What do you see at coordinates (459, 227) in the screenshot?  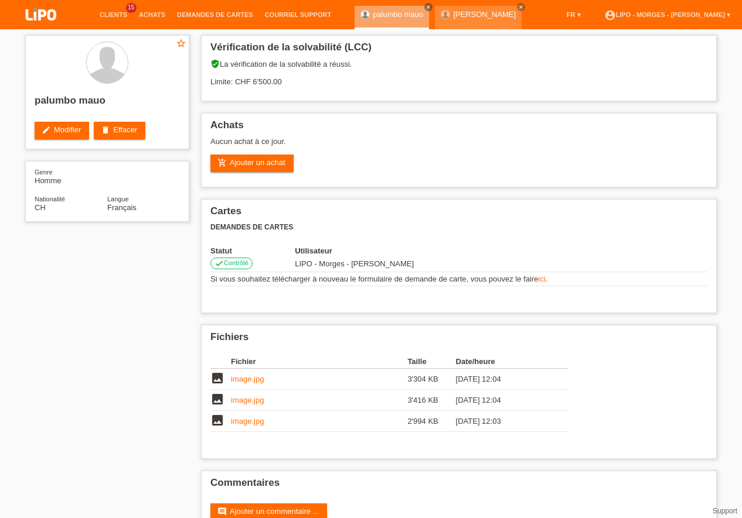 I see `h3: Demandes de cartes` at bounding box center [459, 227].